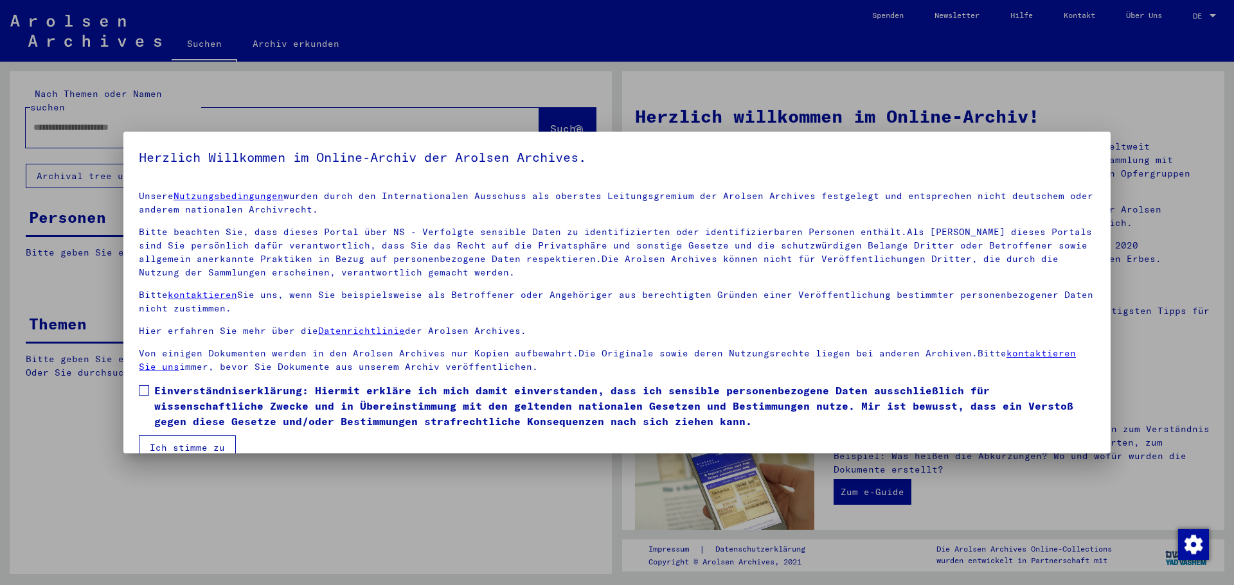  I want to click on div: Zustimmung ändern, so click(1192, 544).